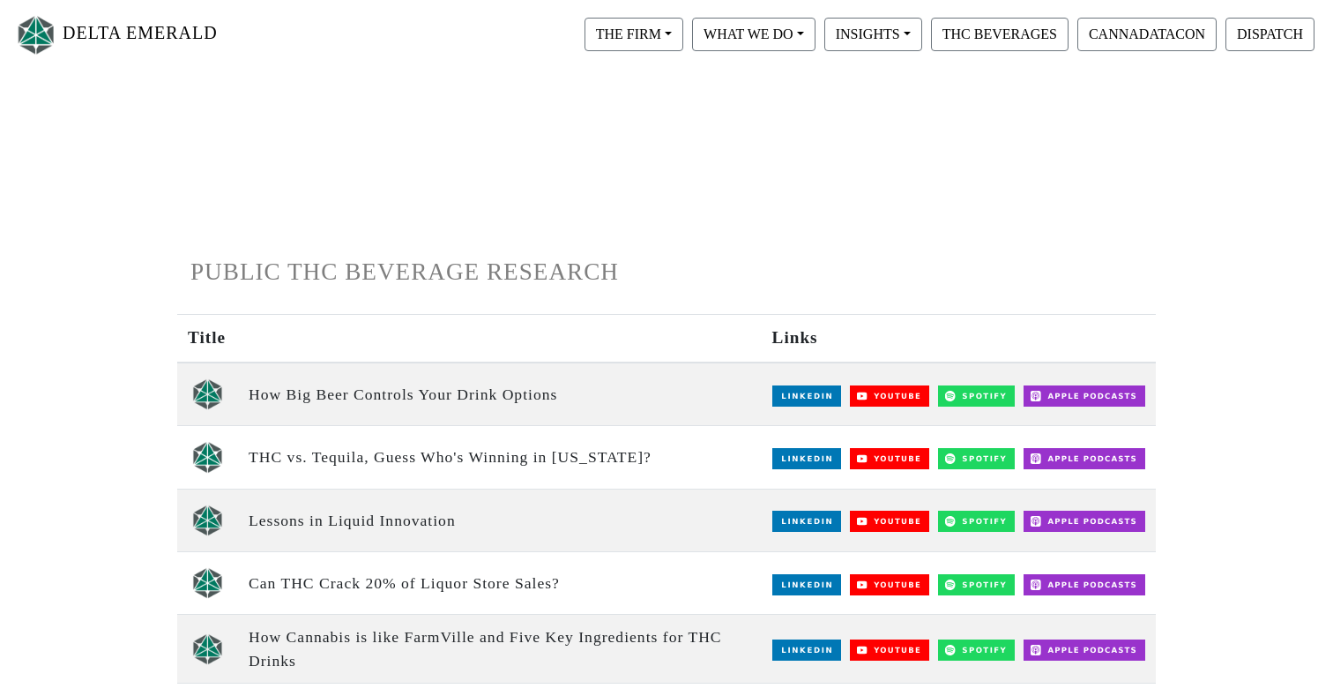 This screenshot has width=1333, height=696. What do you see at coordinates (500, 649) in the screenshot?
I see `td: How Cannabis is like FarmVille and Five Key Ingredients for THC Drinks` at bounding box center [500, 649].